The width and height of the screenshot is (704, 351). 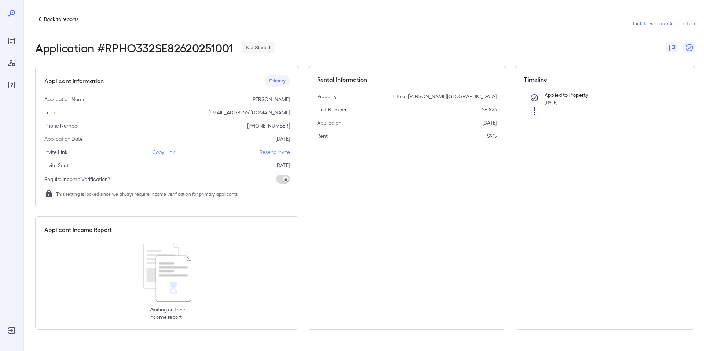 What do you see at coordinates (407, 80) in the screenshot?
I see `h5: Rental Information` at bounding box center [407, 80].